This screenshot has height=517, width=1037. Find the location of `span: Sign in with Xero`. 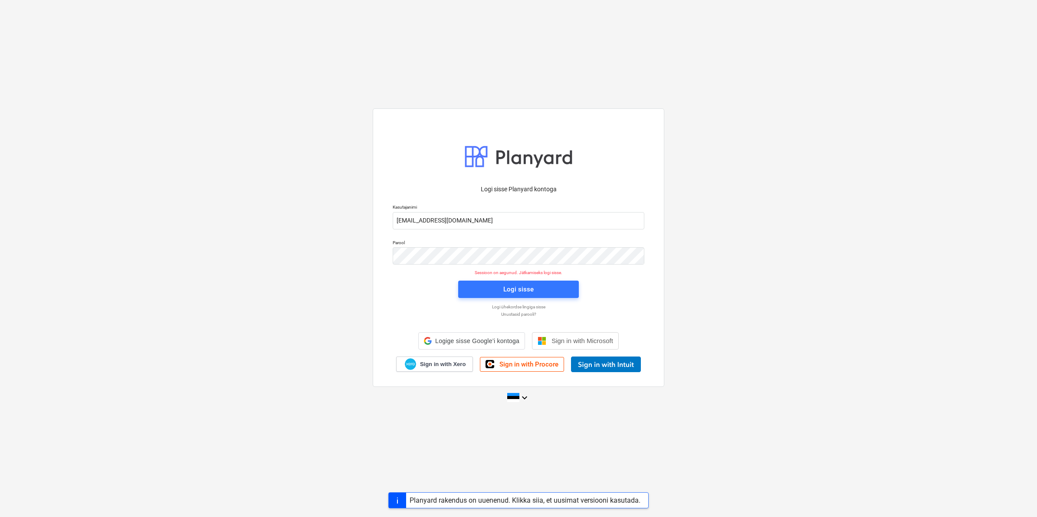

span: Sign in with Xero is located at coordinates (443, 364).